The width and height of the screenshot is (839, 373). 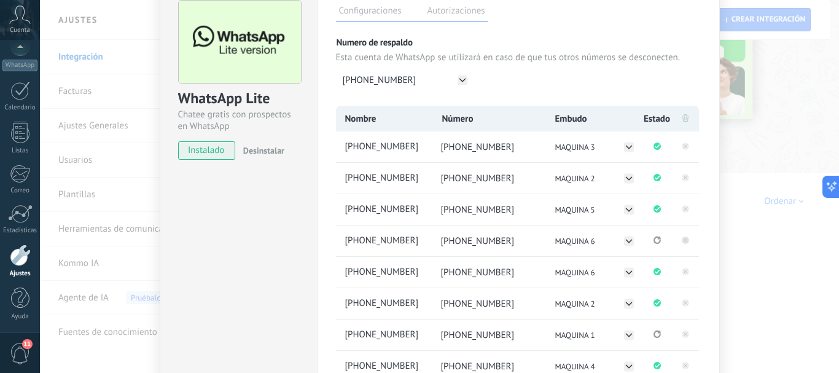 I want to click on span: Número, so click(x=457, y=119).